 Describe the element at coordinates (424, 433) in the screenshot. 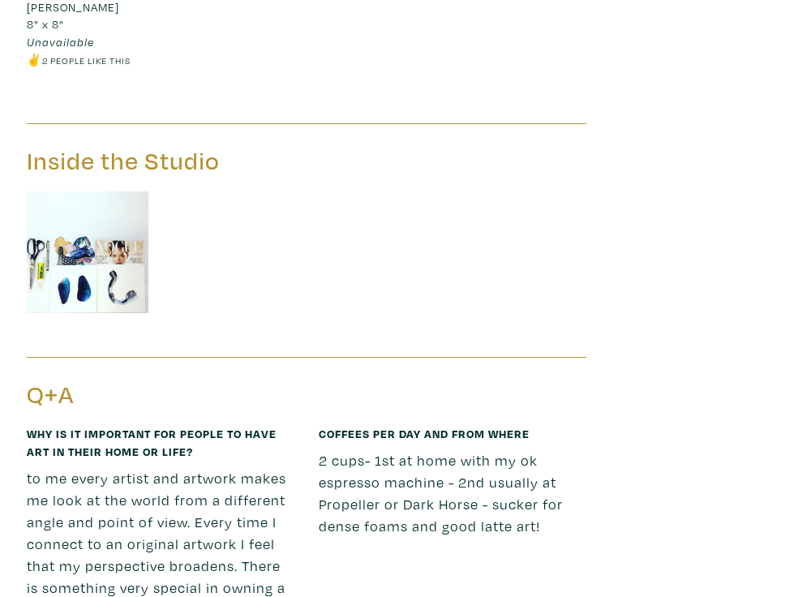

I see `small: Coffees per day and from where` at that location.